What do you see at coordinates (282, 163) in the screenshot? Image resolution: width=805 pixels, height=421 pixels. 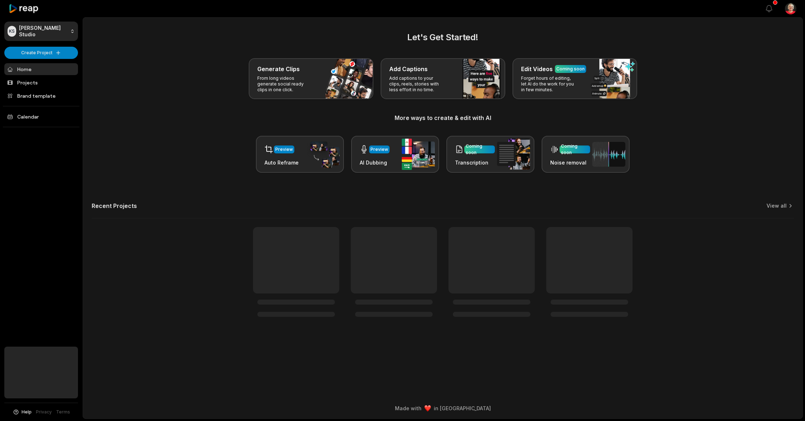 I see `h3: Auto Reframe` at bounding box center [282, 163].